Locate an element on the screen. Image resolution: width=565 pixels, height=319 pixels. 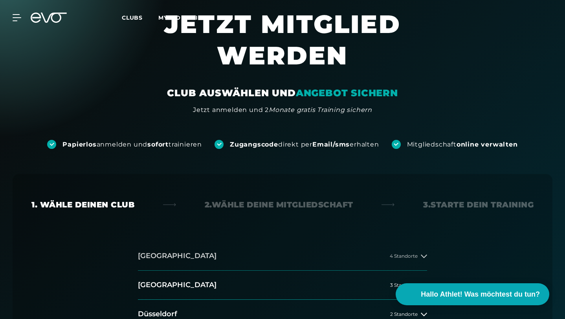
a: Clubs is located at coordinates (140, 17).